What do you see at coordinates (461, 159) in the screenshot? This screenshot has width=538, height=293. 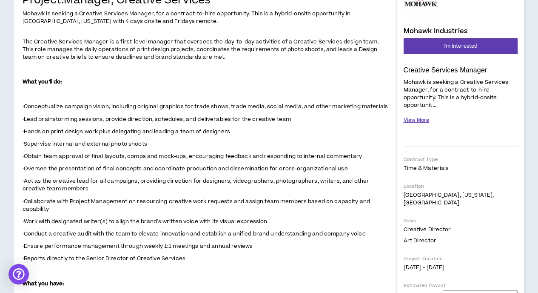 I see `p: Contract Type` at bounding box center [461, 159].